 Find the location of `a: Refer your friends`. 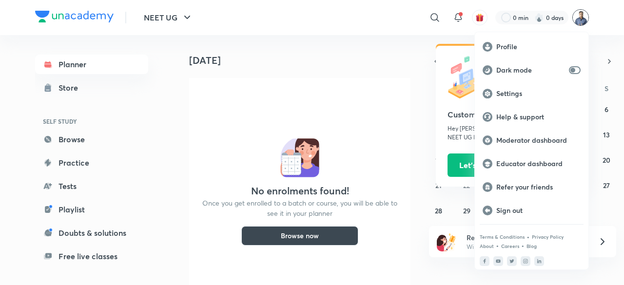

a: Refer your friends is located at coordinates (532, 187).